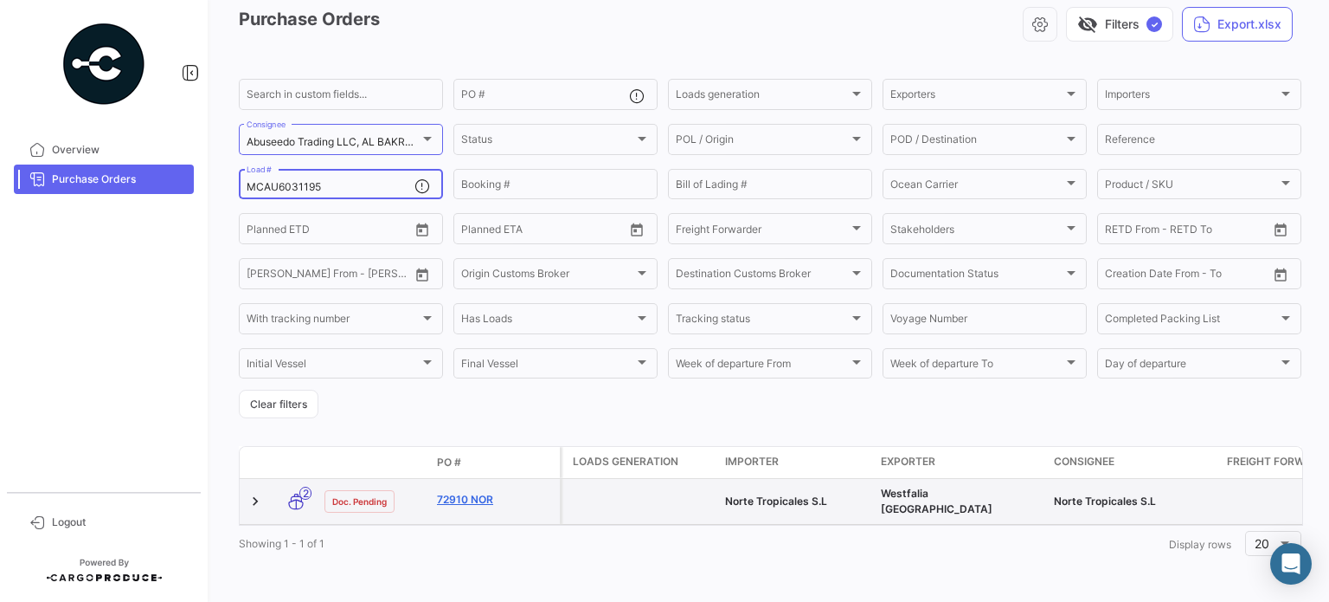 The image size is (1329, 602). What do you see at coordinates (548, 142) in the screenshot?
I see `span: Status` at bounding box center [548, 142].